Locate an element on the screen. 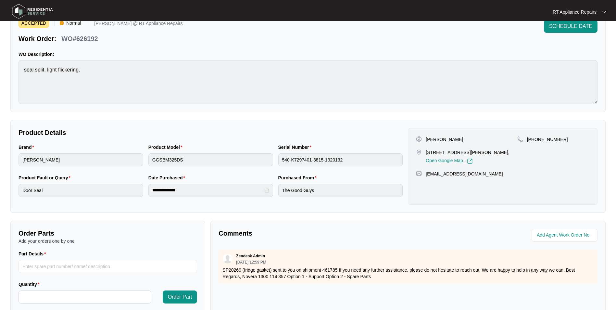  label: Part Details is located at coordinates (33, 254).